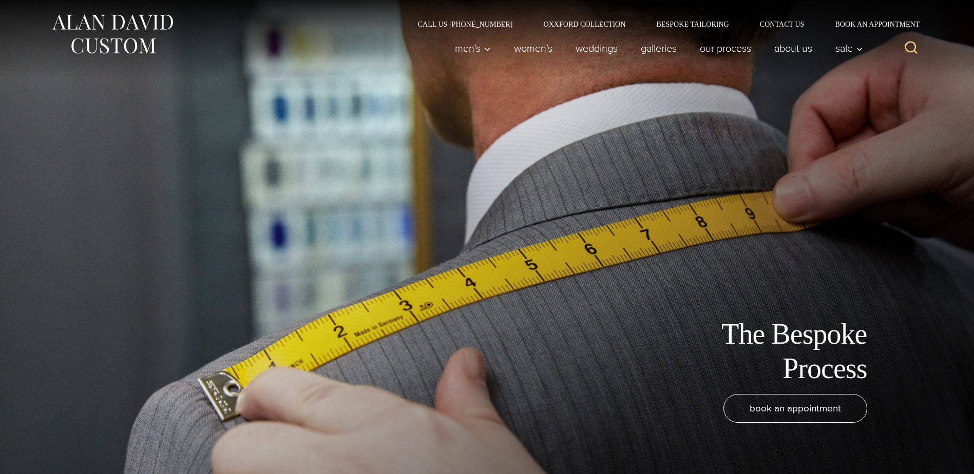 The width and height of the screenshot is (974, 474). What do you see at coordinates (656, 48) in the screenshot?
I see `nav: Primary Navigation` at bounding box center [656, 48].